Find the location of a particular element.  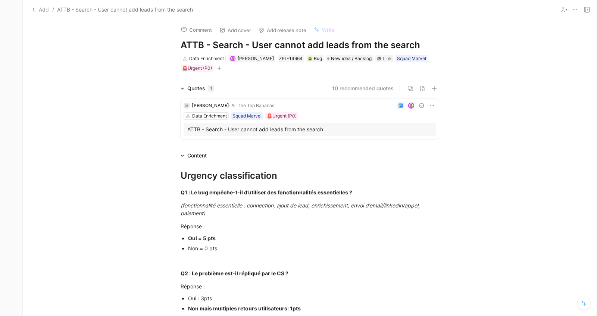

div: Quotes is located at coordinates (201, 88).